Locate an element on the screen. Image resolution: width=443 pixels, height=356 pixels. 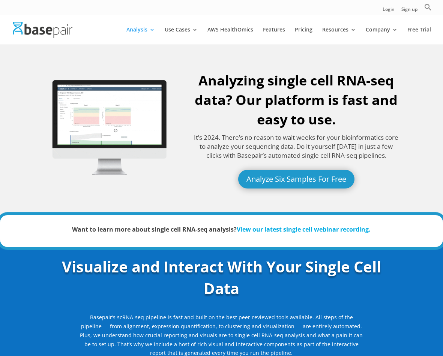
strong: Visualize and Interact With Your Single Cell Data is located at coordinates (221, 277).